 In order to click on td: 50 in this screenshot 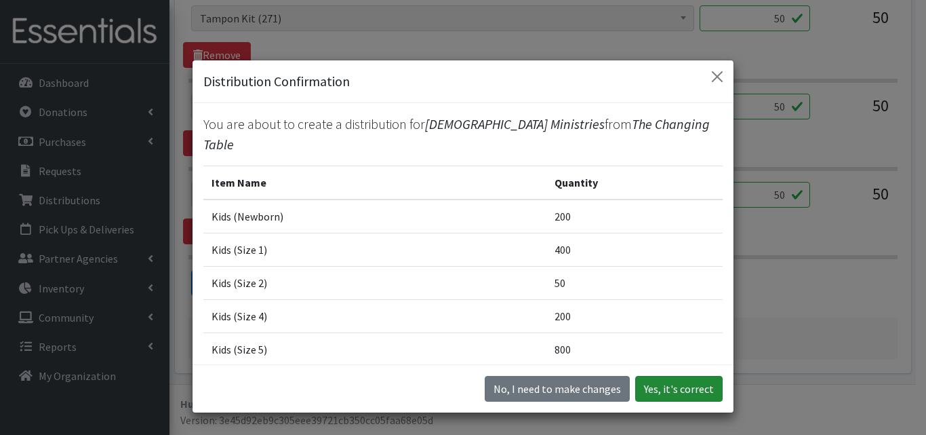, I will do `click(635, 283)`.